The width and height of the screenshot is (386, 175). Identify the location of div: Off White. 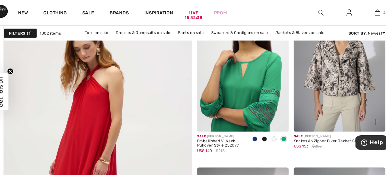
(269, 133).